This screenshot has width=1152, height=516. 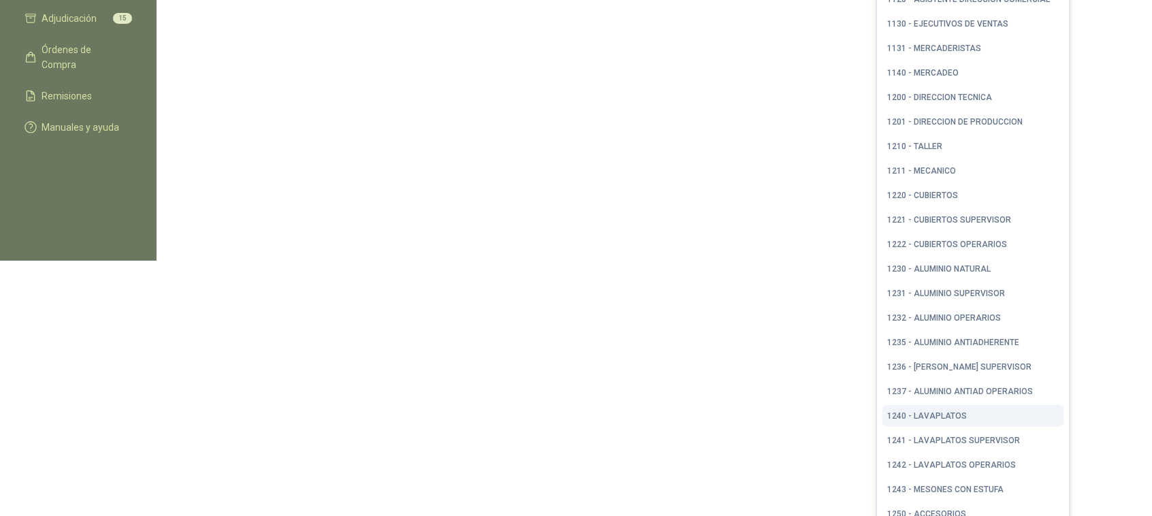 What do you see at coordinates (78, 18) in the screenshot?
I see `a: Adjudicación15` at bounding box center [78, 18].